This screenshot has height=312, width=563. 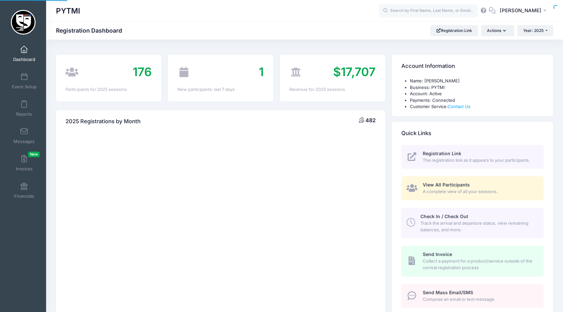 I want to click on li: Customer Service:, so click(x=477, y=107).